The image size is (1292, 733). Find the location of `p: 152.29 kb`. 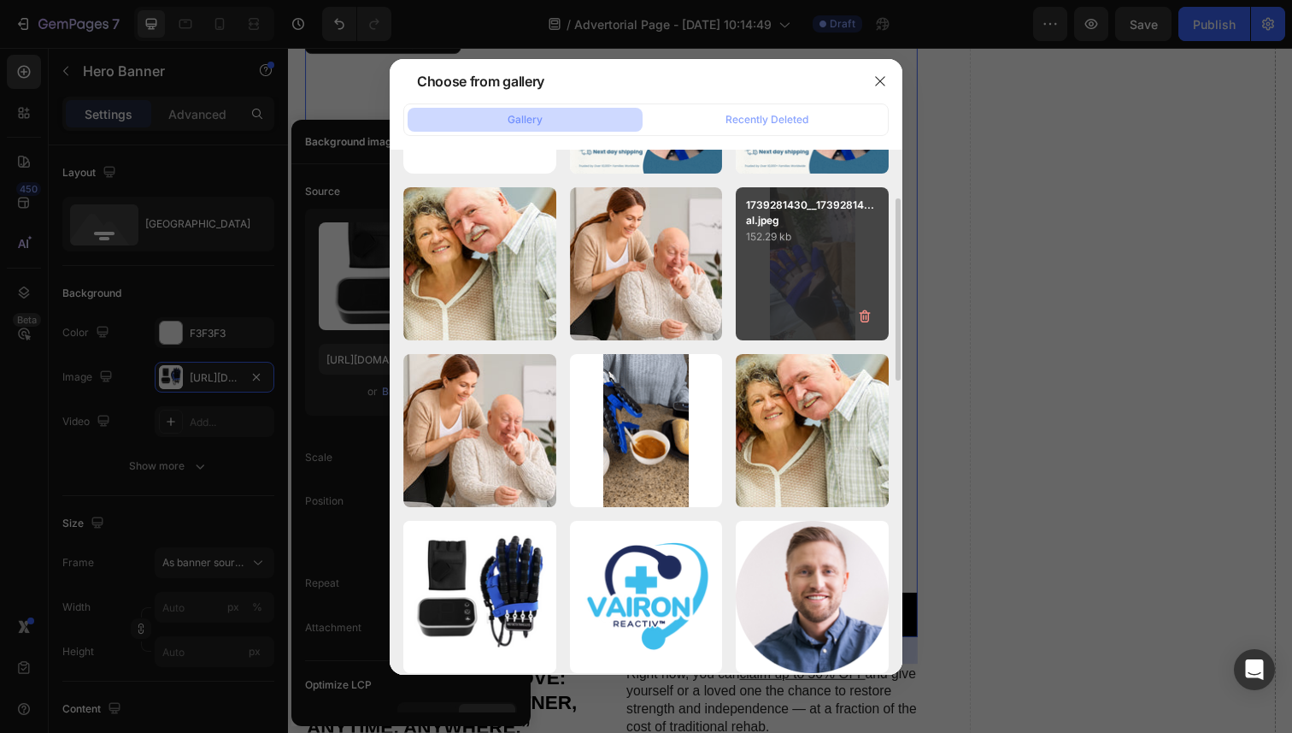

p: 152.29 kb is located at coordinates (812, 237).